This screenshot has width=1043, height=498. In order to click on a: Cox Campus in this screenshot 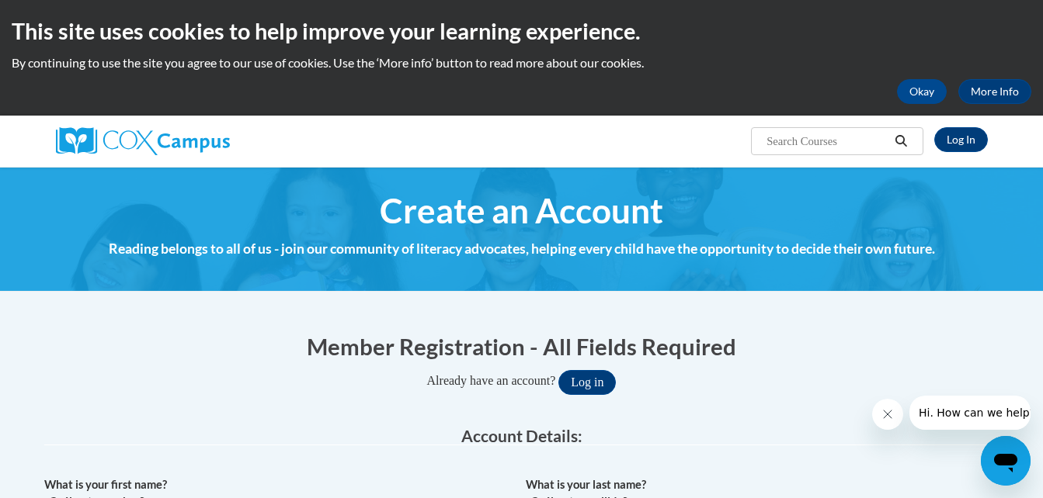, I will do `click(143, 141)`.